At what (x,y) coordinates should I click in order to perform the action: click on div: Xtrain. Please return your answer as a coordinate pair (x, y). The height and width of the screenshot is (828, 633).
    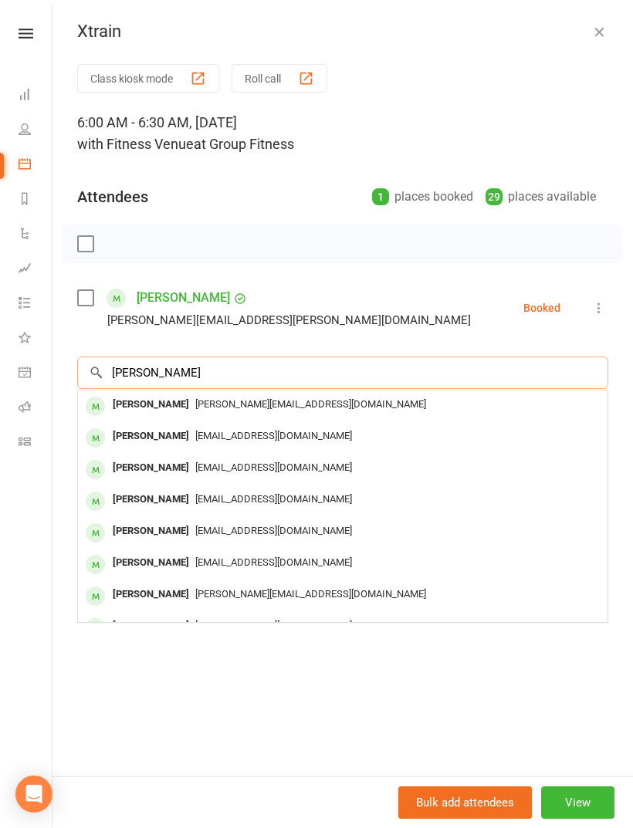
    Looking at the image, I should click on (343, 32).